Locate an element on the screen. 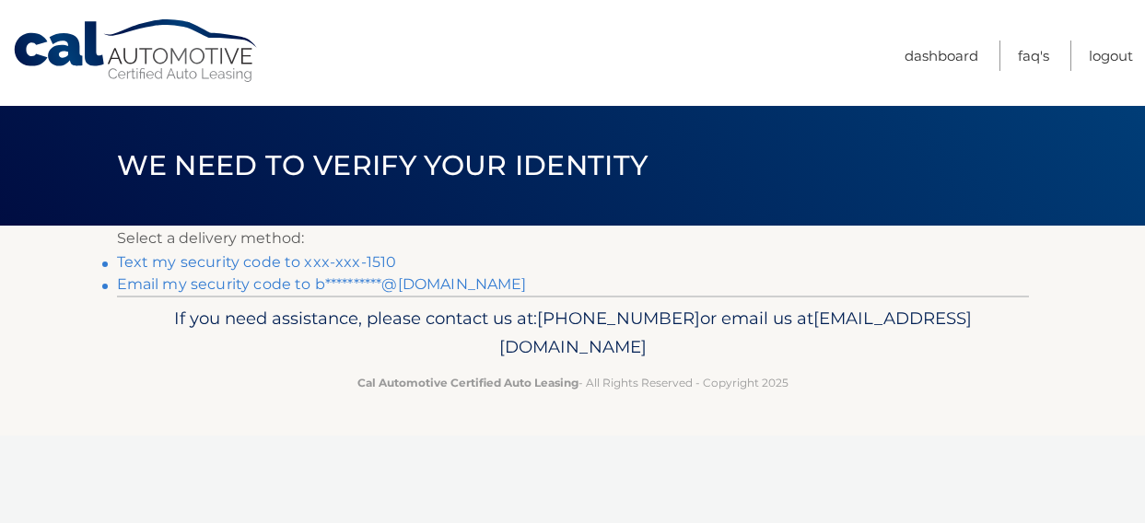 This screenshot has height=523, width=1145. p: If you need assistance, please contact us at: or email us at is located at coordinates (573, 334).